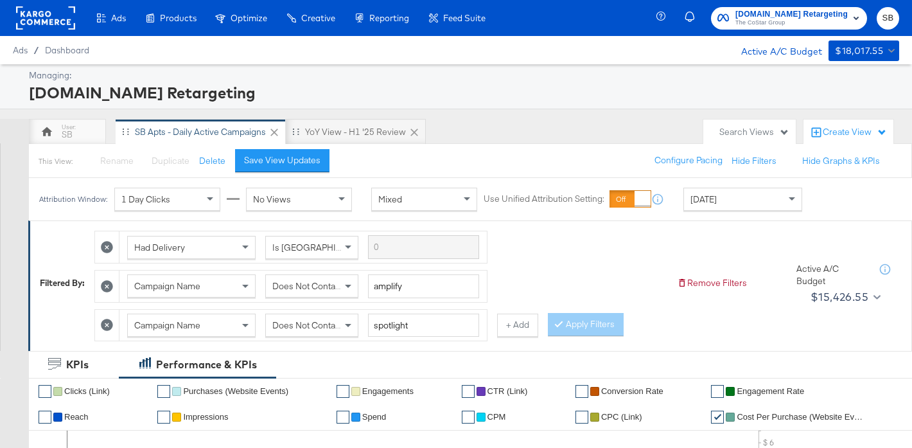 Image resolution: width=912 pixels, height=448 pixels. Describe the element at coordinates (864, 51) in the screenshot. I see `button: $18,017.55` at that location.